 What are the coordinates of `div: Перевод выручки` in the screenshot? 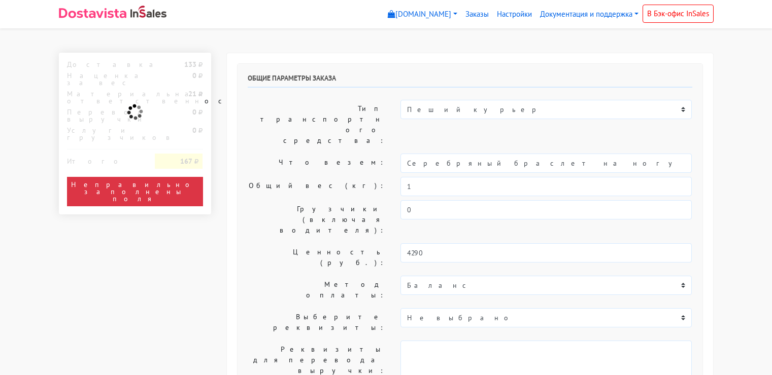 It's located at (103, 116).